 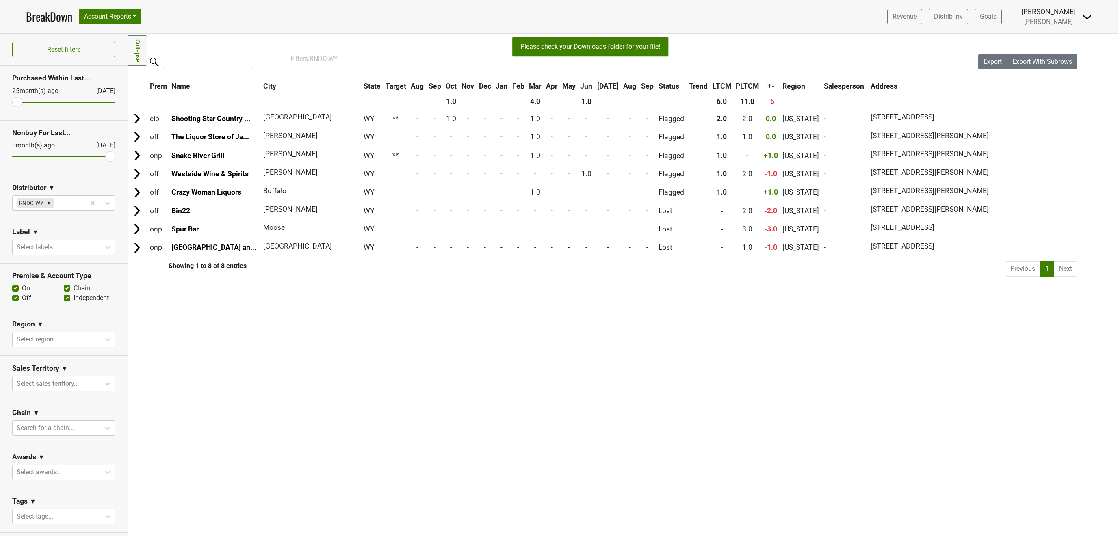 I want to click on div: Filters:, so click(x=623, y=59).